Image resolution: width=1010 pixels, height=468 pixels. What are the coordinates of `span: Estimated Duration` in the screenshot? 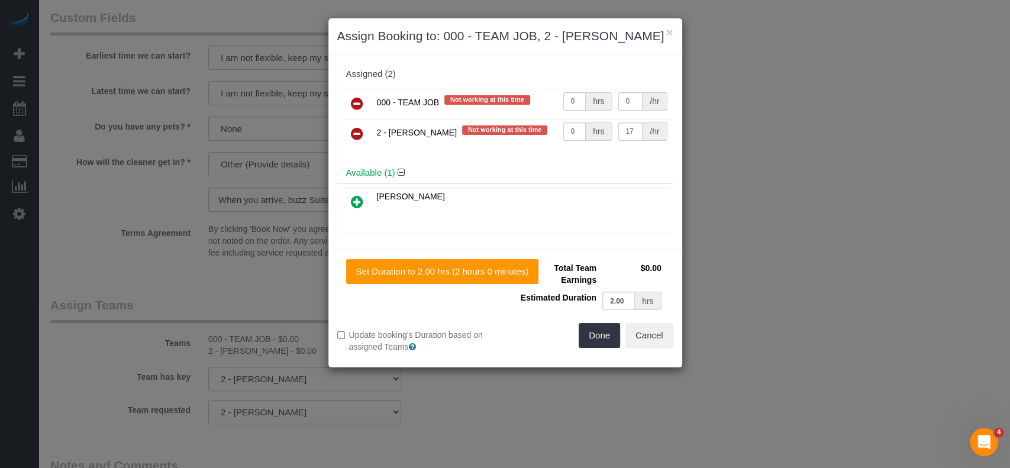 It's located at (559, 298).